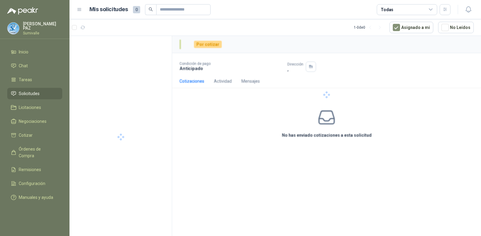 This screenshot has height=236, width=481. I want to click on a: Manuales y ayuda, so click(35, 198).